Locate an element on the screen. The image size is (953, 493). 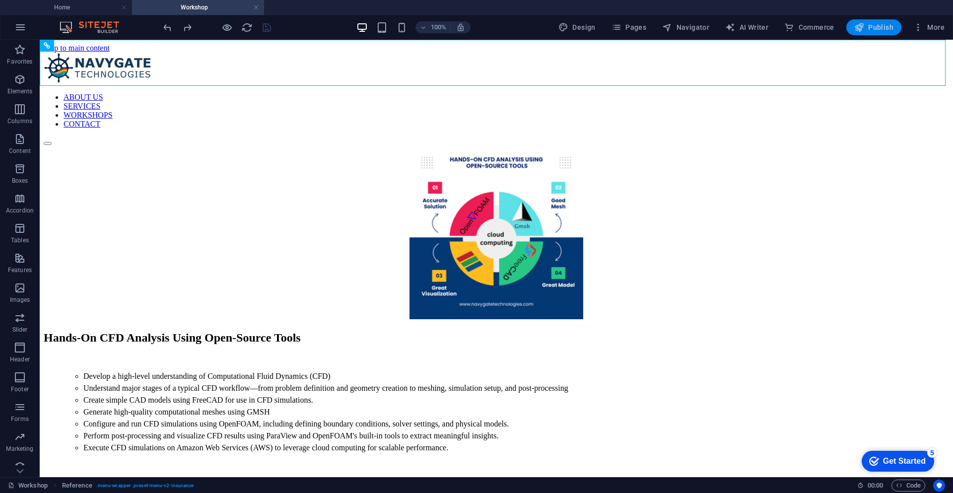
p: Boxes is located at coordinates (20, 181).